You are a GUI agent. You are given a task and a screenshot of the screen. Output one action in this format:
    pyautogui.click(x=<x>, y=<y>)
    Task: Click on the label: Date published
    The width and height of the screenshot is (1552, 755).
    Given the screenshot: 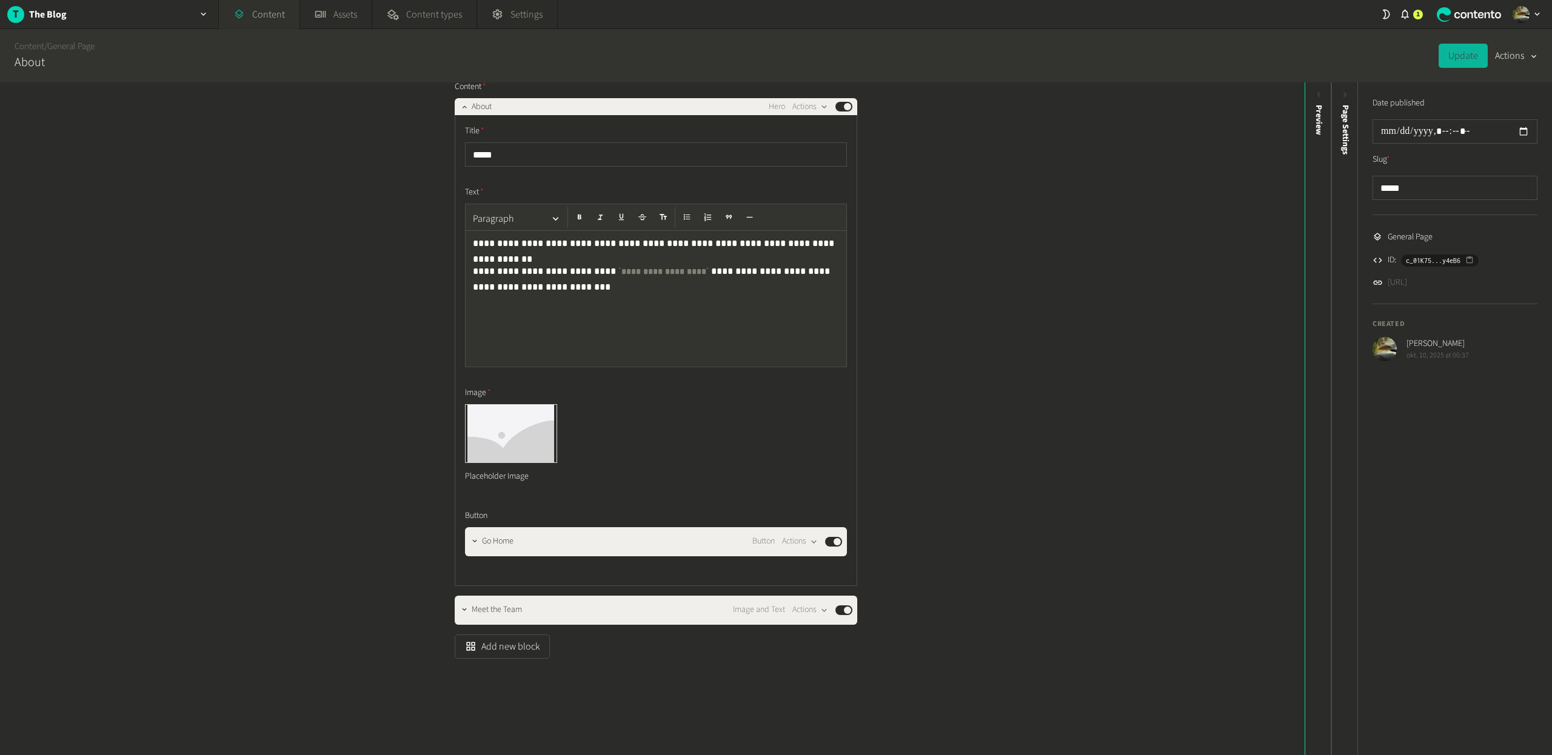 What is the action you would take?
    pyautogui.click(x=1399, y=103)
    